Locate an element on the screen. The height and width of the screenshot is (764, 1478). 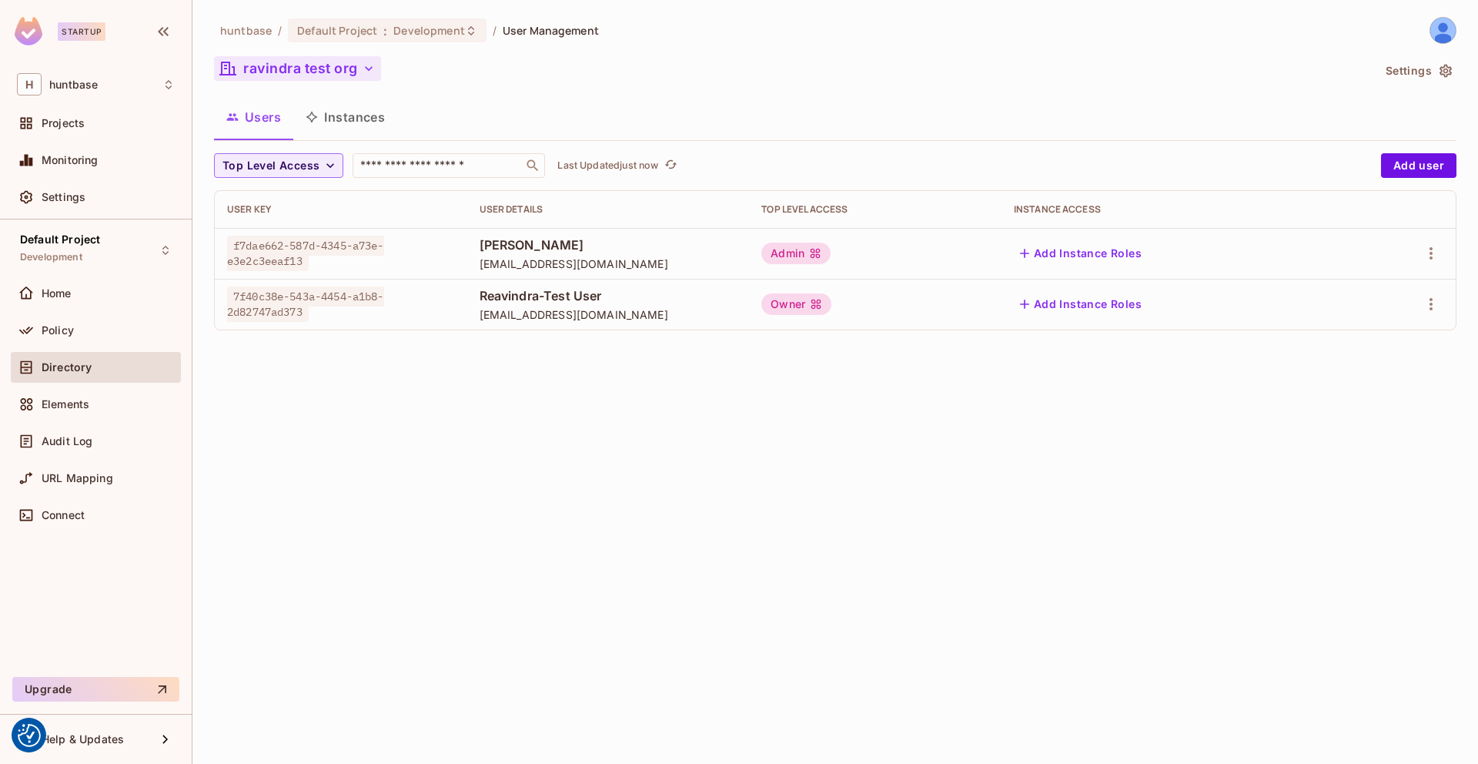
span: Monitoring is located at coordinates (70, 160).